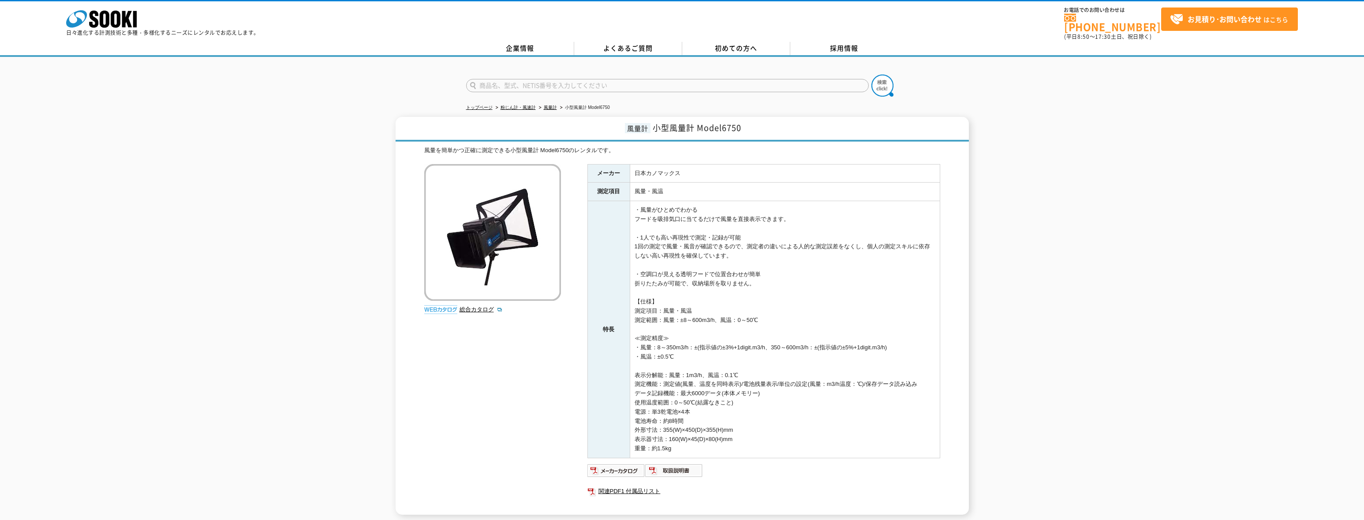  Describe the element at coordinates (479, 107) in the screenshot. I see `a: トップページ` at that location.